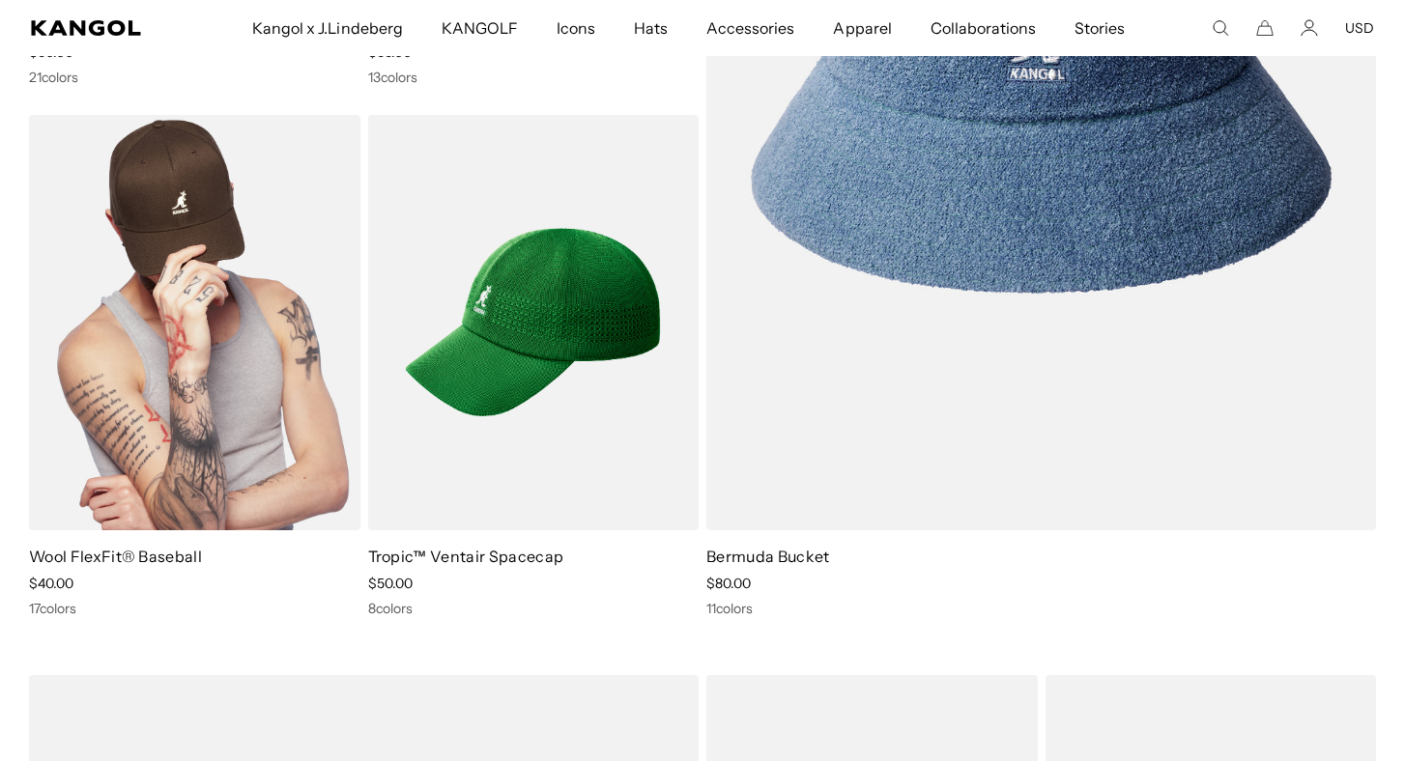 This screenshot has height=761, width=1405. Describe the element at coordinates (466, 557) in the screenshot. I see `a: Tropic™ Ventair Spacecap` at that location.